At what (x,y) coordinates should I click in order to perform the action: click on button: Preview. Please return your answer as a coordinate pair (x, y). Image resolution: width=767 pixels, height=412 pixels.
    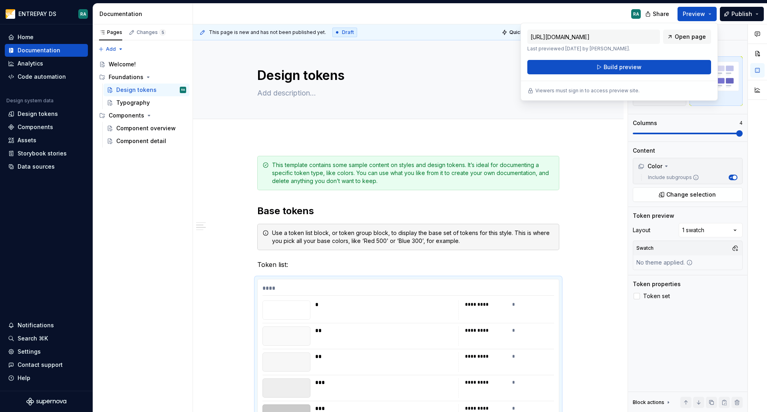
    Looking at the image, I should click on (697, 14).